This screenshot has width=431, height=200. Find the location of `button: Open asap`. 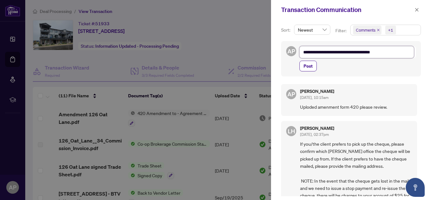

button: Open asap is located at coordinates (415, 187).